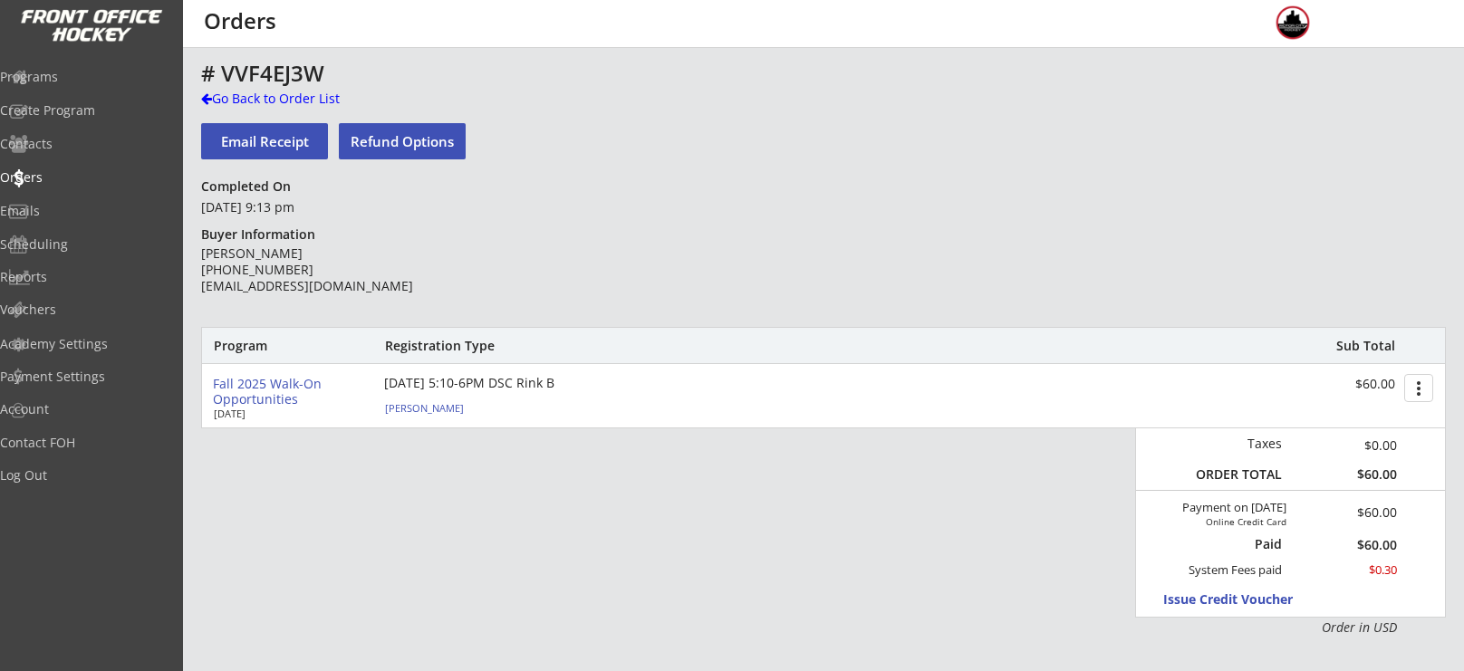 Image resolution: width=1464 pixels, height=671 pixels. Describe the element at coordinates (291, 392) in the screenshot. I see `div: Fall 2025 Walk-On Opportunities` at that location.